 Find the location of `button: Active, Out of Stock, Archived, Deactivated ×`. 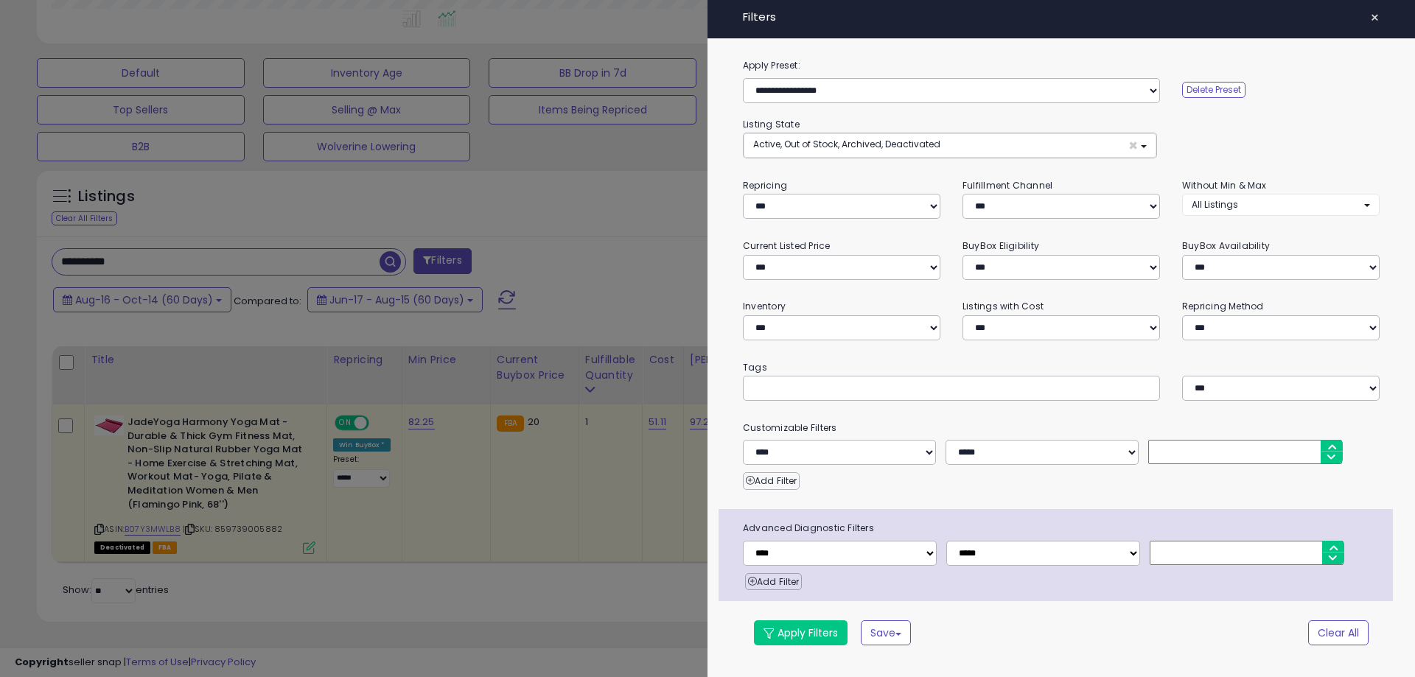

button: Active, Out of Stock, Archived, Deactivated × is located at coordinates (950, 145).